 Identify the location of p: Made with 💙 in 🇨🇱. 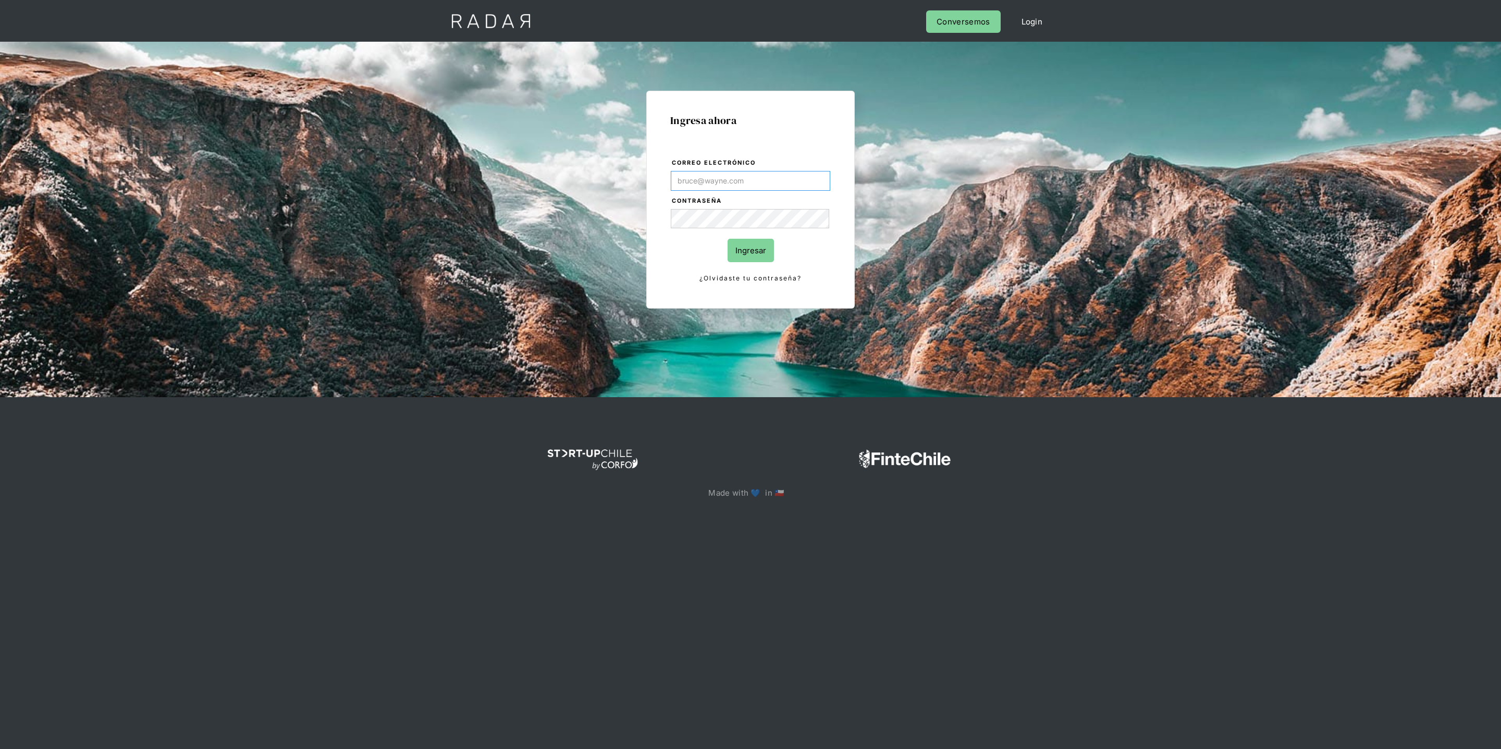
(750, 493).